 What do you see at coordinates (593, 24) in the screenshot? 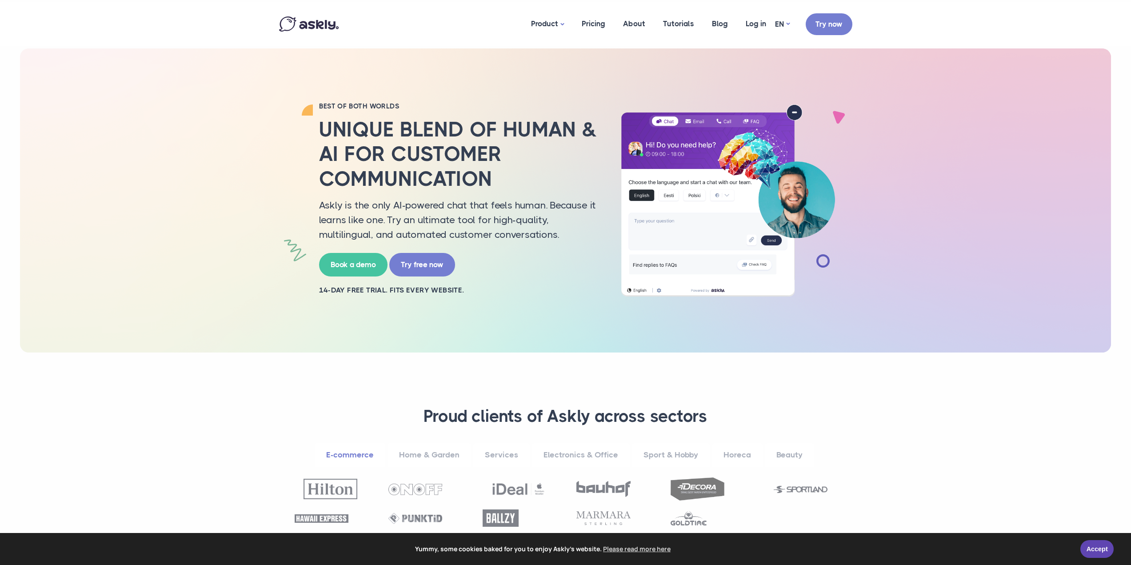
I see `a: Pricing` at bounding box center [593, 24].